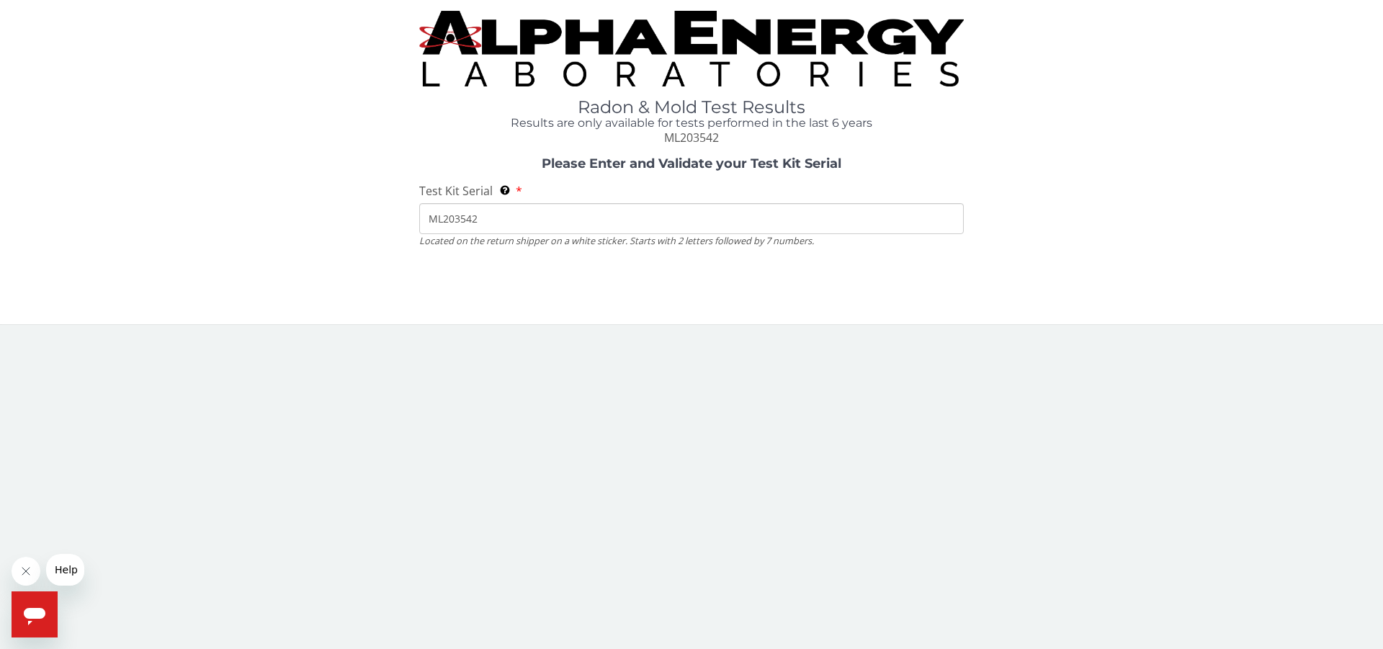 The height and width of the screenshot is (649, 1383). Describe the element at coordinates (691, 138) in the screenshot. I see `span: ML203542` at that location.